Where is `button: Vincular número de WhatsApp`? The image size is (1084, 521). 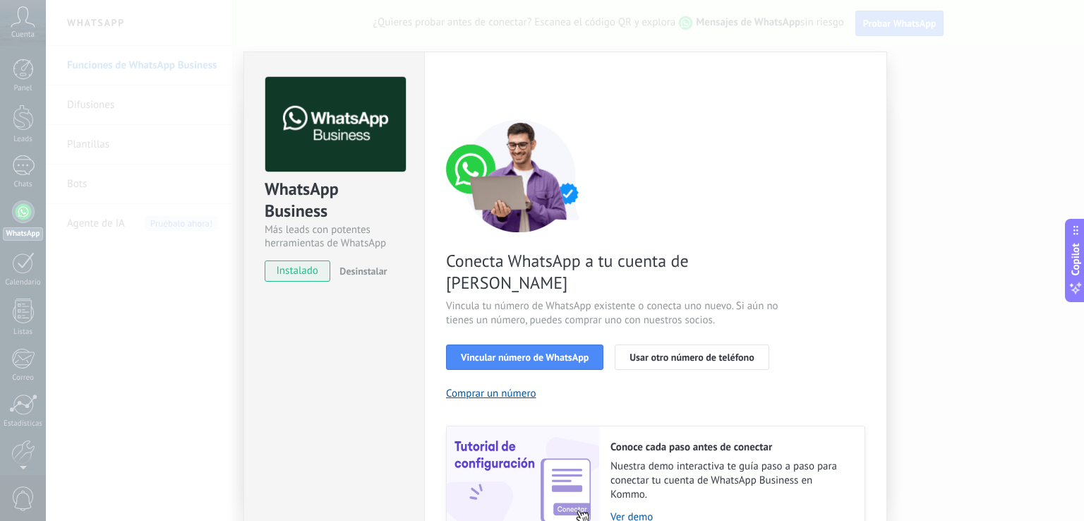 button: Vincular número de WhatsApp is located at coordinates (524, 357).